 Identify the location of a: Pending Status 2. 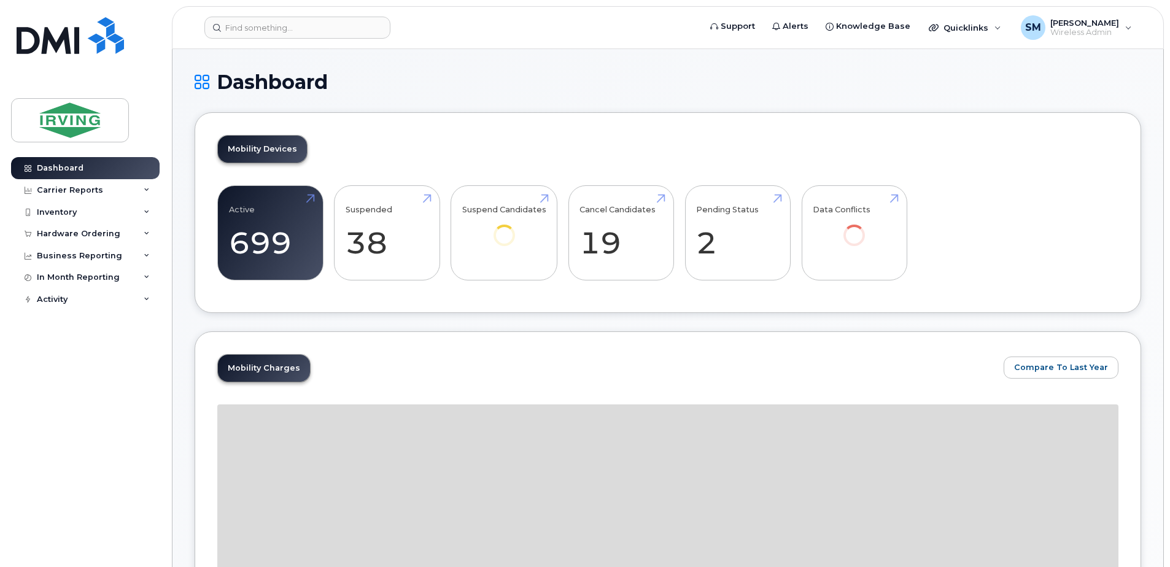
(737, 233).